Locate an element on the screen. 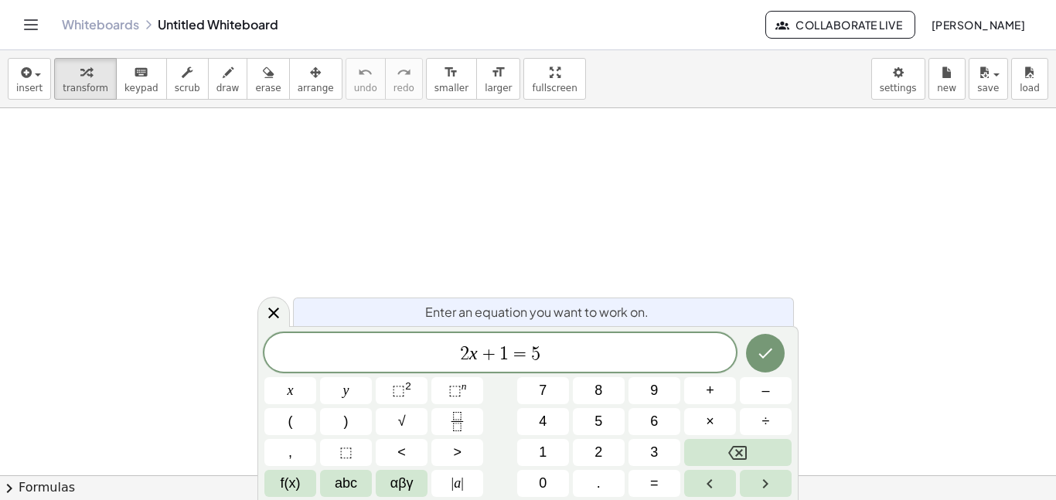  button: Right arrow is located at coordinates (765, 483).